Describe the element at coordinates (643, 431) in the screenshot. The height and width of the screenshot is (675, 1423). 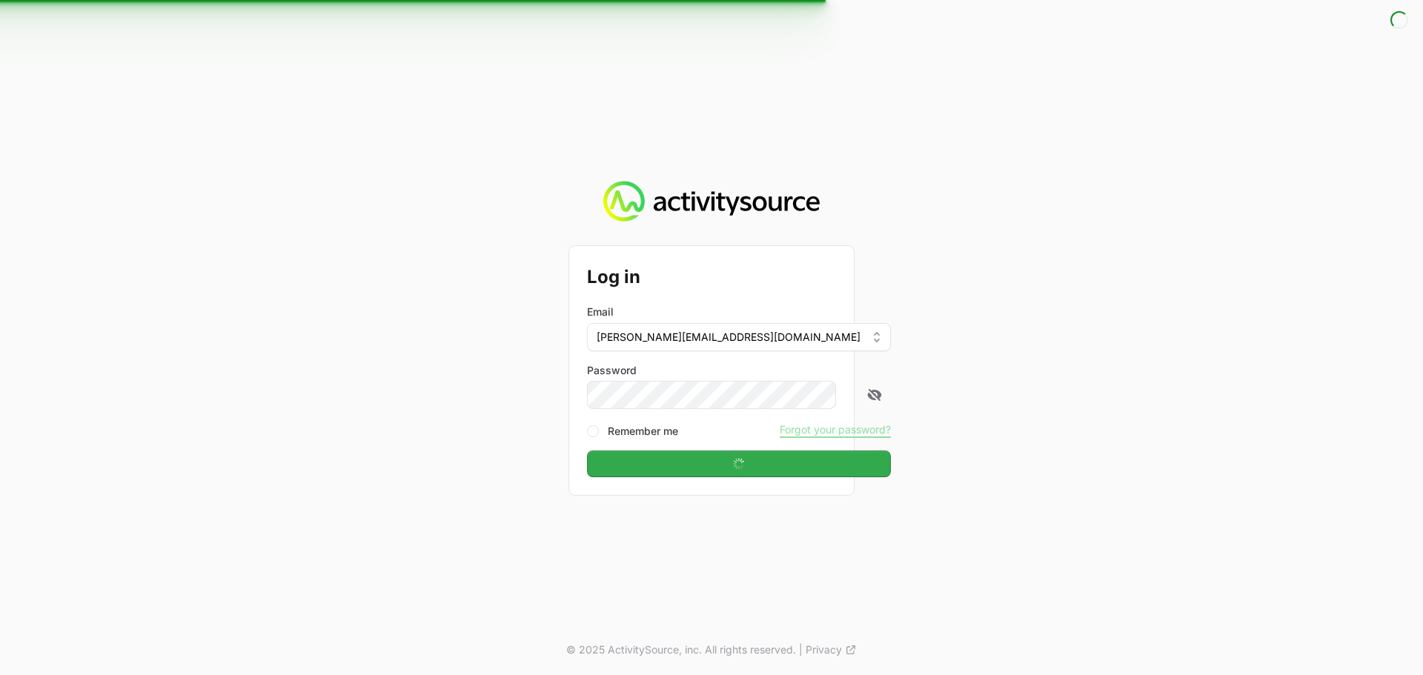
I see `label: Remember me` at that location.